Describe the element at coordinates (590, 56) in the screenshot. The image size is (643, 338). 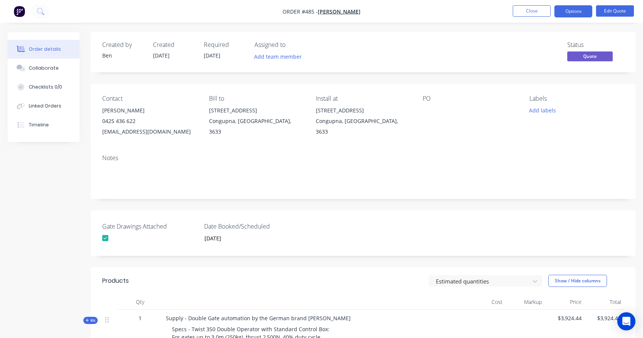
I see `span: Quote` at that location.